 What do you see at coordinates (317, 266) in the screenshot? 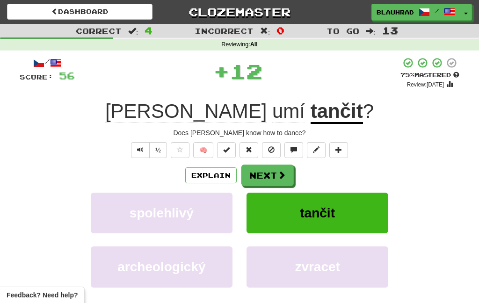
I see `span: zvracet` at bounding box center [317, 266].